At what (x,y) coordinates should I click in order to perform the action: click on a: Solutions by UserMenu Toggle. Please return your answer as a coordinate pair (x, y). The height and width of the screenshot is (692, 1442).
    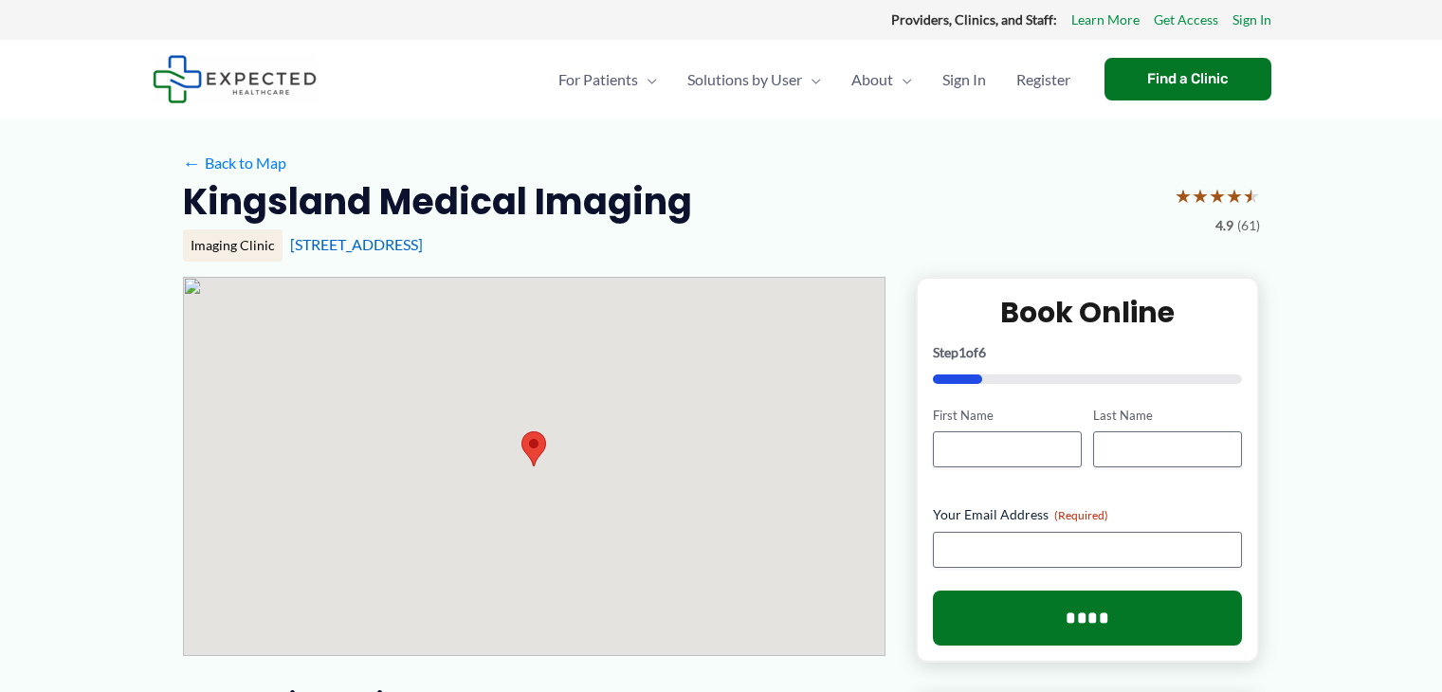
    Looking at the image, I should click on (754, 80).